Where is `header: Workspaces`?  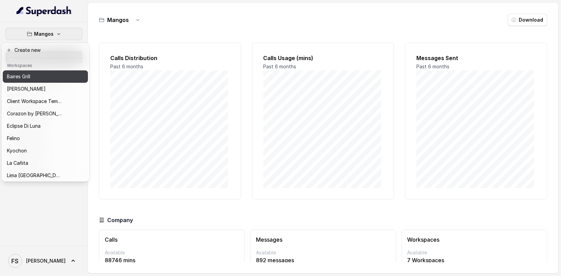
header: Workspaces is located at coordinates (45, 65).